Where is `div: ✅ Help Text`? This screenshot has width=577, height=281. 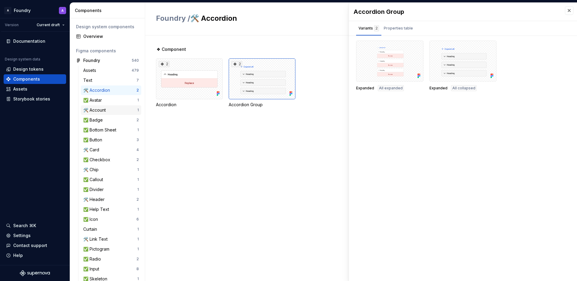
div: ✅ Help Text is located at coordinates (97, 209).